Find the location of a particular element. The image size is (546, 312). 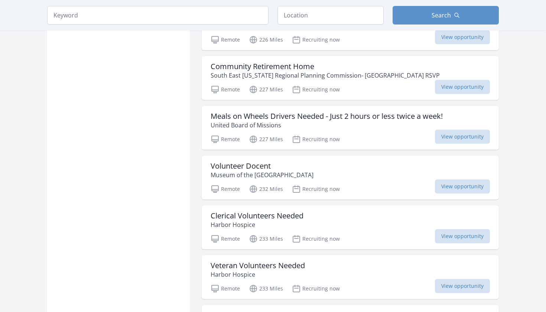

button: Search is located at coordinates (446, 15).